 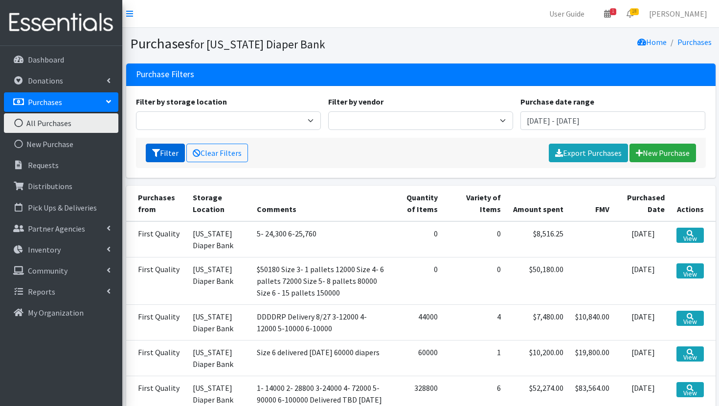 I want to click on a: Dashboard, so click(x=61, y=60).